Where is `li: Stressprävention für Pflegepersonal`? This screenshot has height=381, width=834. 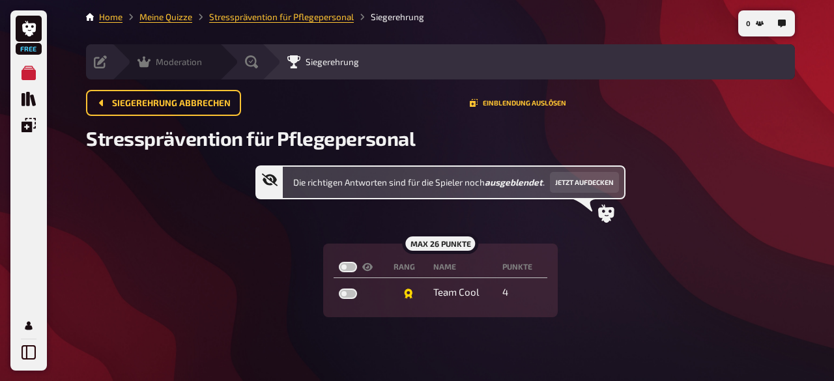
li: Stressprävention für Pflegepersonal is located at coordinates (273, 17).